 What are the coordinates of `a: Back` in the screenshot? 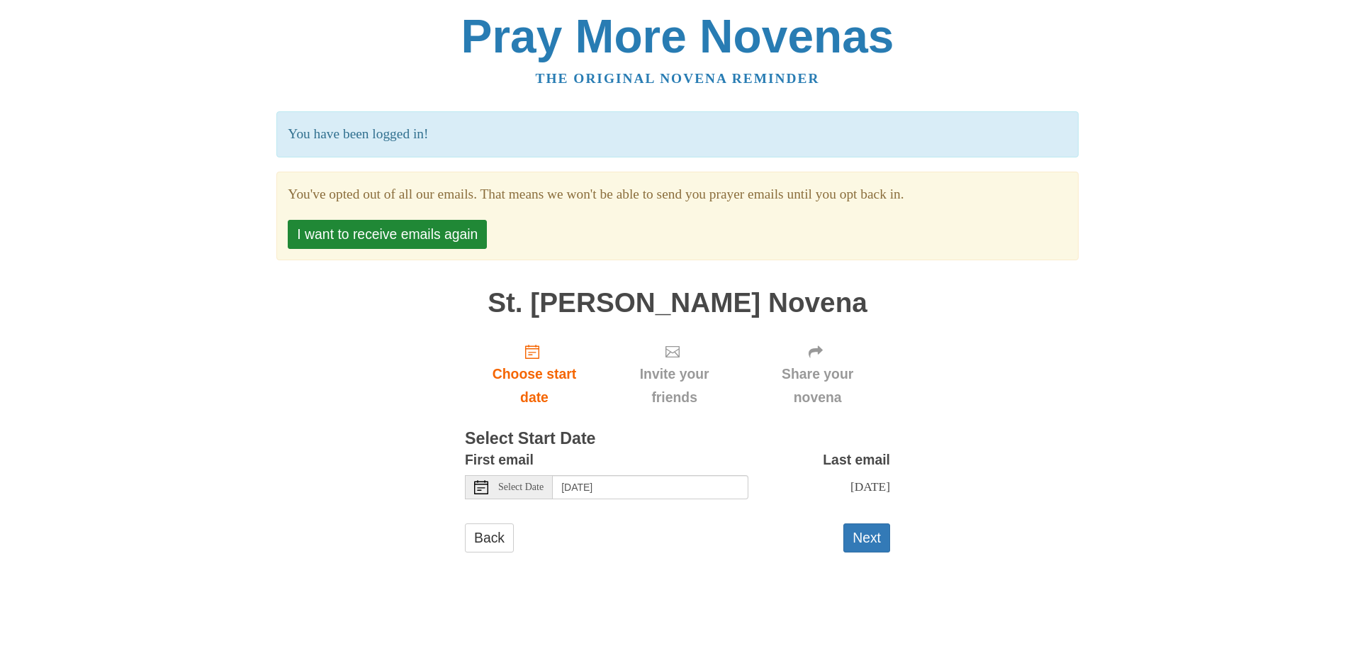 It's located at (489, 537).